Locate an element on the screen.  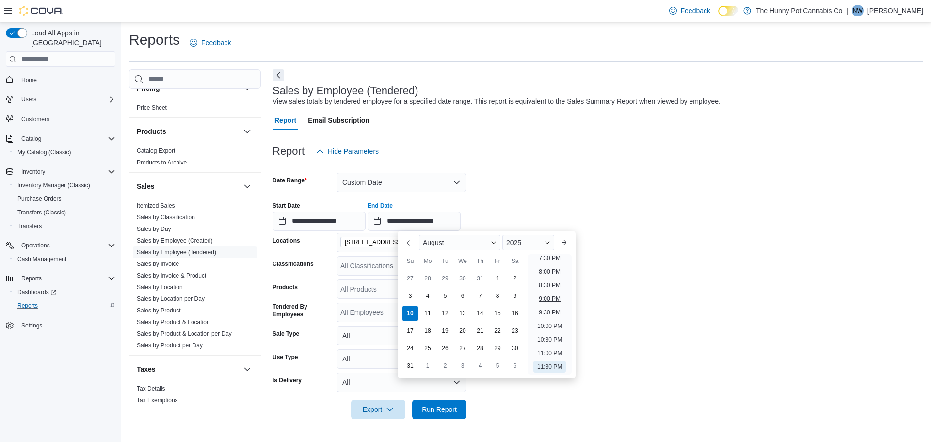
button: Cash Management is located at coordinates (64, 259).